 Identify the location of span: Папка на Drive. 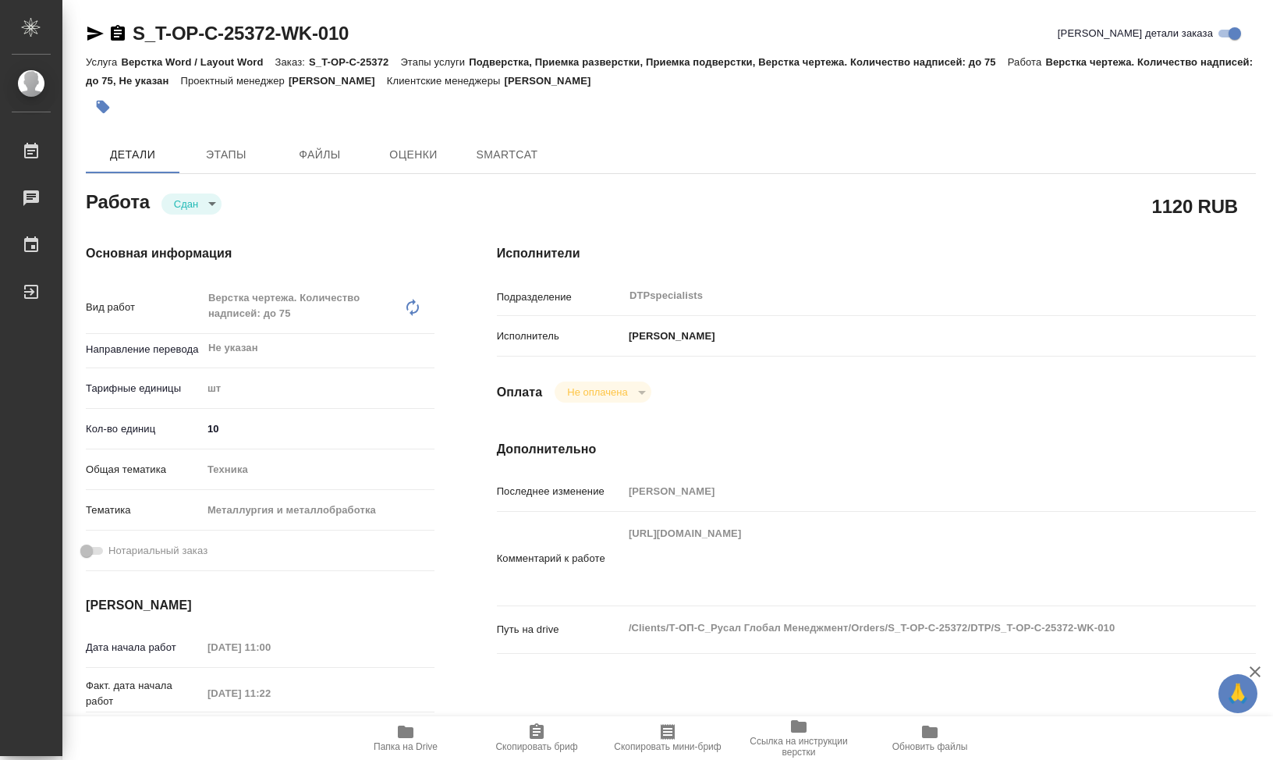
(406, 746).